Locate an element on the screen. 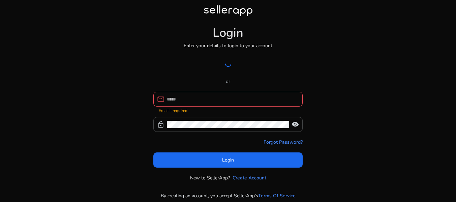  a: Terms Of Service is located at coordinates (277, 195).